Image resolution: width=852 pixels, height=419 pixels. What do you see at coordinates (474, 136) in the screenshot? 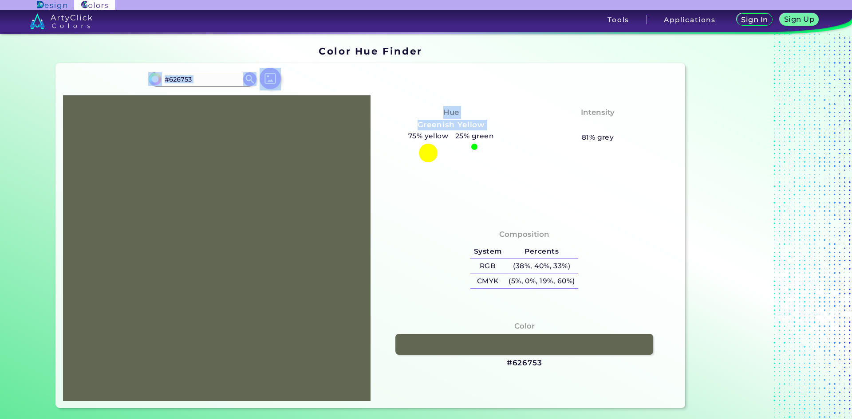
I see `h5: 25% green` at bounding box center [474, 136].